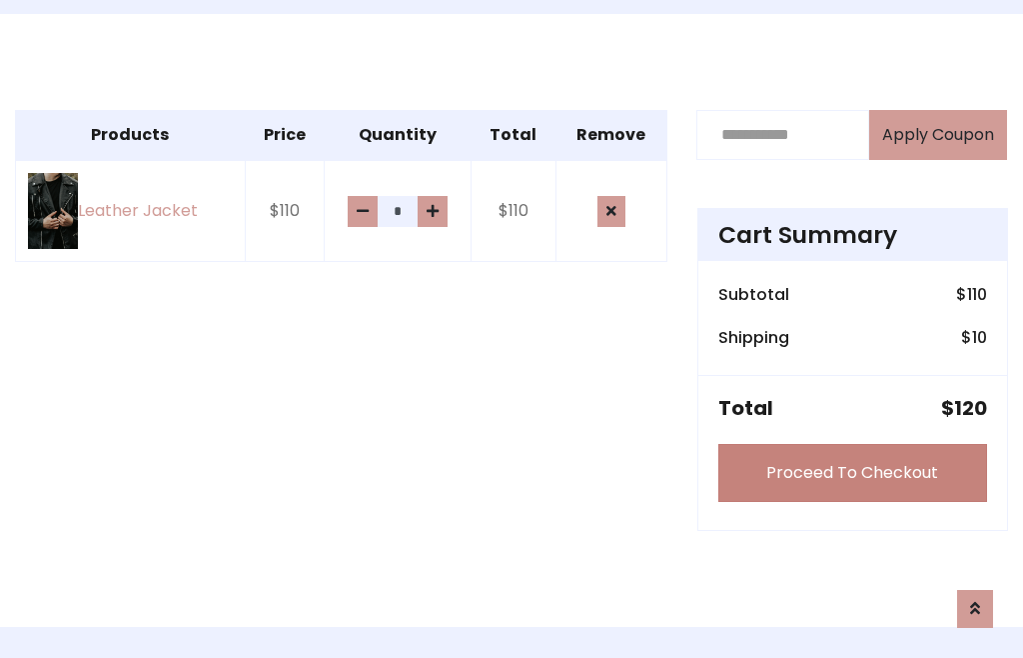 The height and width of the screenshot is (658, 1023). What do you see at coordinates (131, 135) in the screenshot?
I see `th: Products` at bounding box center [131, 135].